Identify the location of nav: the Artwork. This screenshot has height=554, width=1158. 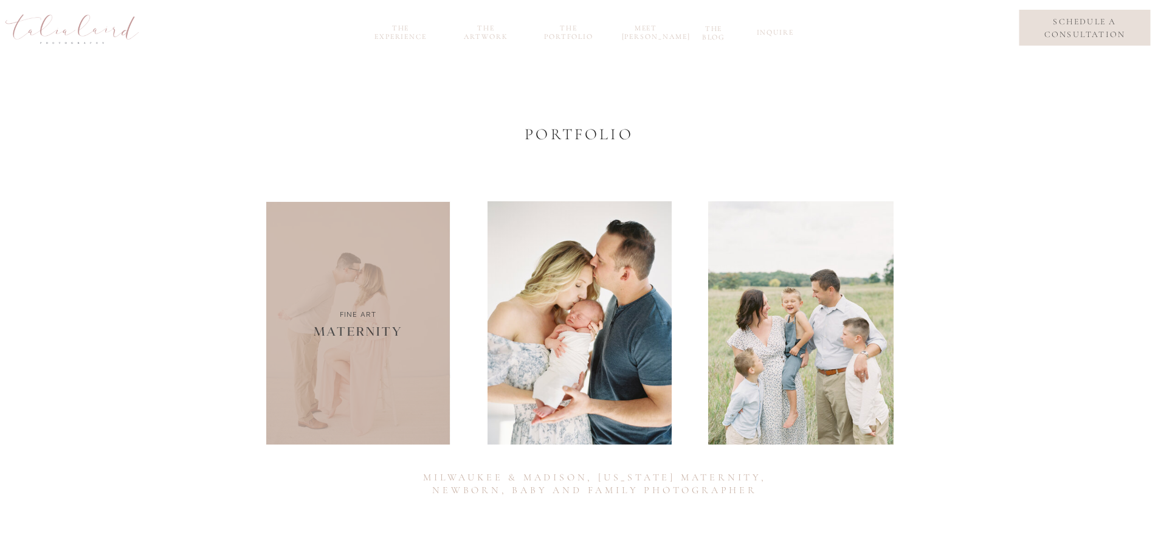
(486, 30).